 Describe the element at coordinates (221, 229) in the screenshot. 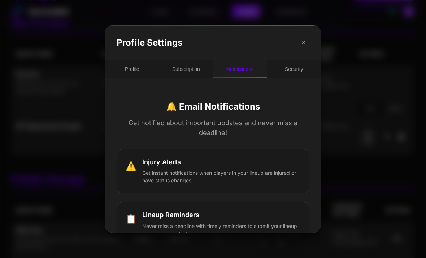

I see `p: Never miss a deadline with timely reminders to submit your lineup before games start.` at that location.